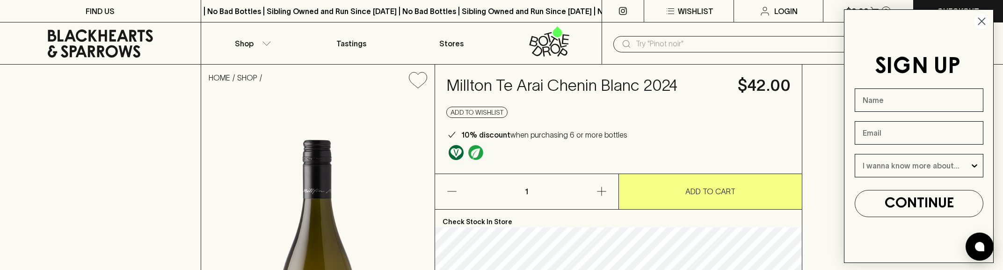 Image resolution: width=1003 pixels, height=270 pixels. Describe the element at coordinates (247, 78) in the screenshot. I see `a: SHOP` at that location.